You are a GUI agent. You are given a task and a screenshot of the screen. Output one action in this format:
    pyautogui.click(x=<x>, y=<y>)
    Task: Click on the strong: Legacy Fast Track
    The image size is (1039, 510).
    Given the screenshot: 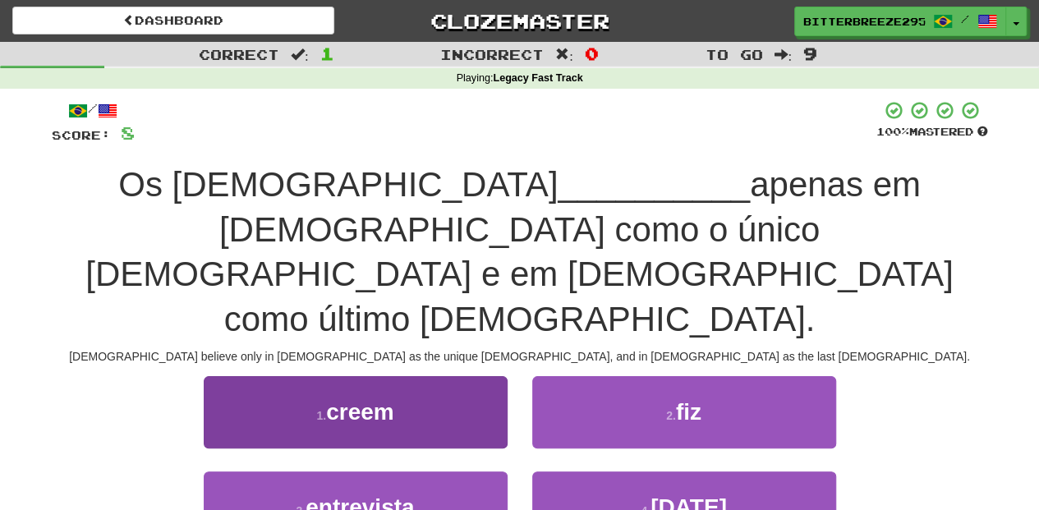 What is the action you would take?
    pyautogui.click(x=537, y=78)
    